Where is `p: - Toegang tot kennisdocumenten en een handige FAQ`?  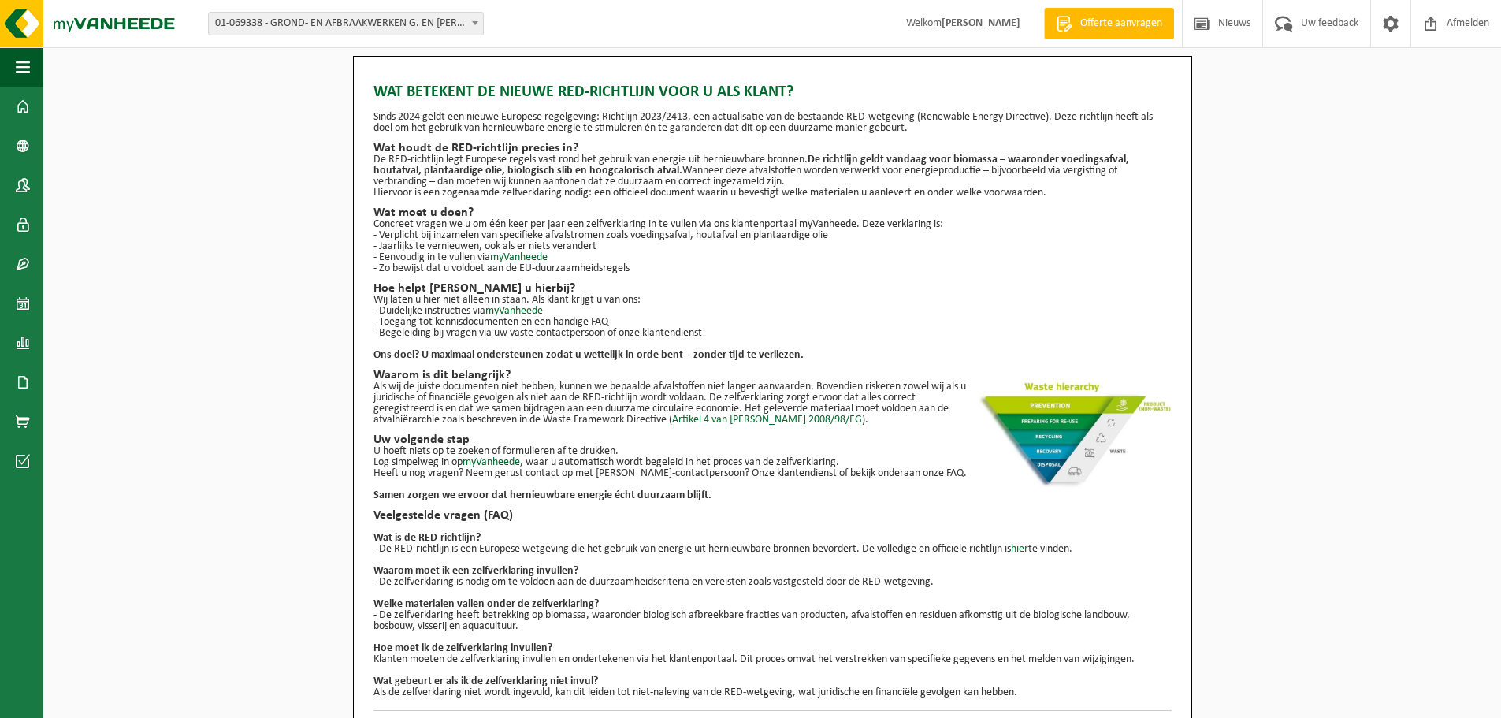
p: - Toegang tot kennisdocumenten en een handige FAQ is located at coordinates (772, 322).